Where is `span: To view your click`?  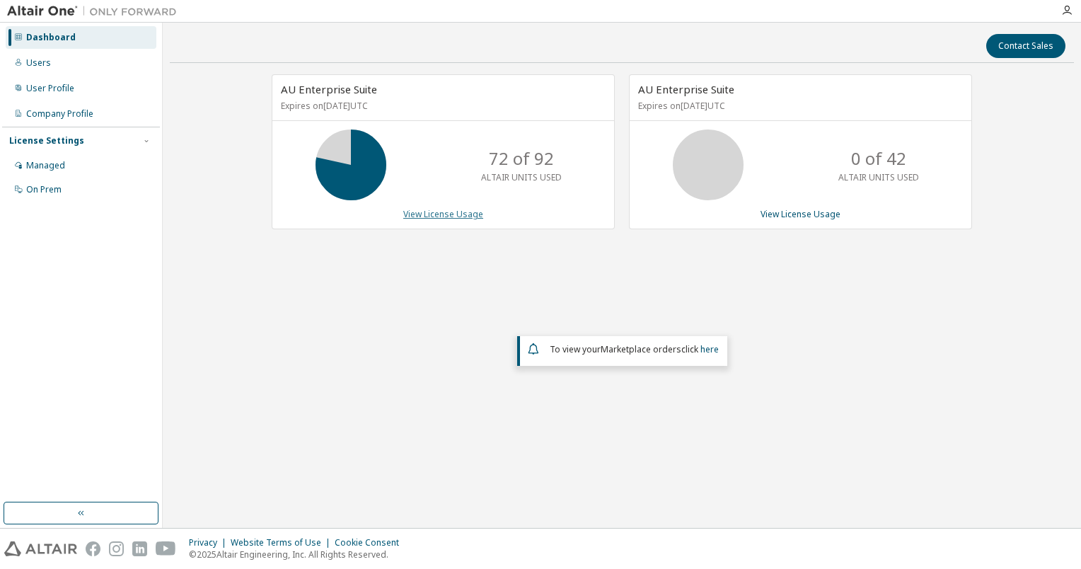 span: To view your click is located at coordinates (634, 349).